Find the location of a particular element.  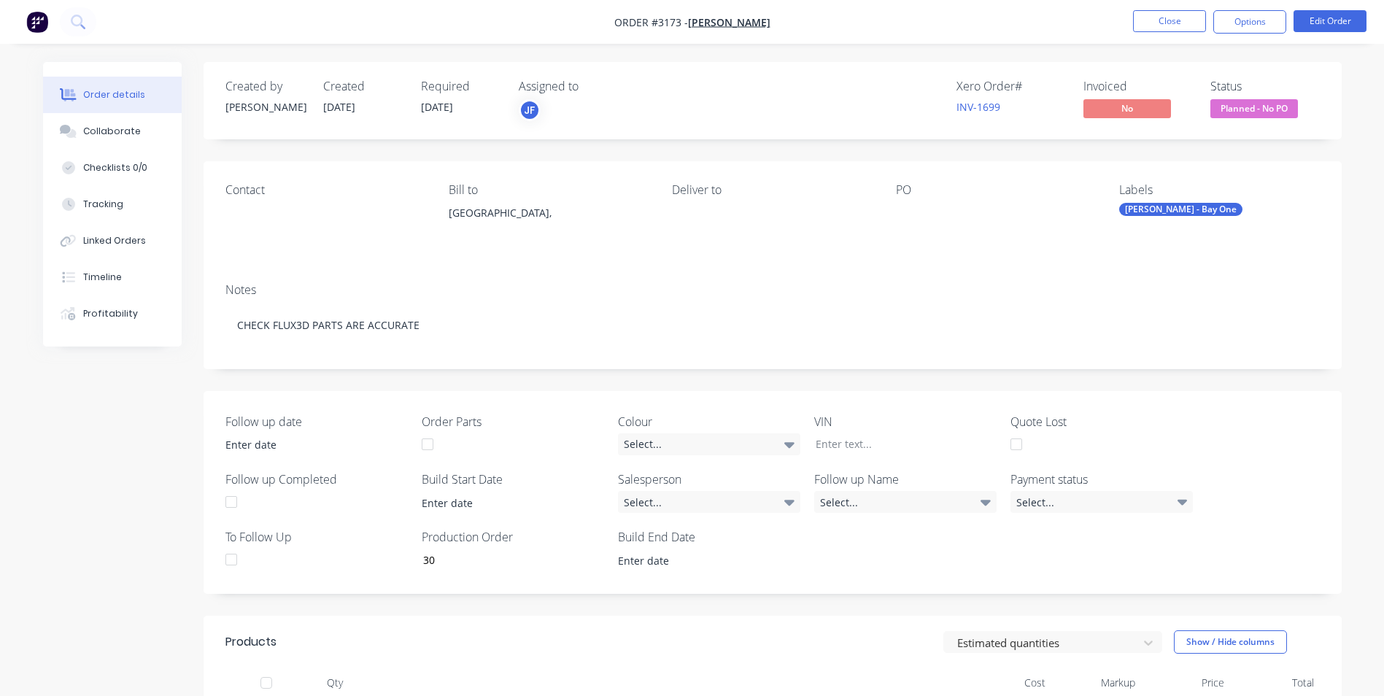

div: PO is located at coordinates (996, 190).